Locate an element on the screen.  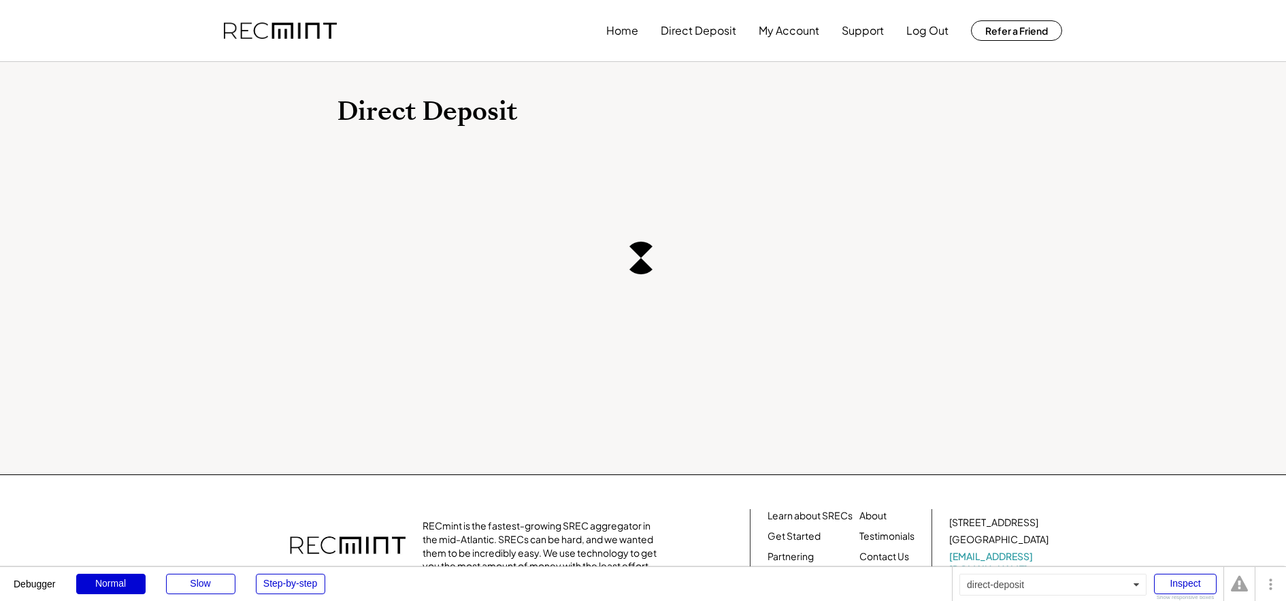
button: Support is located at coordinates (863, 31).